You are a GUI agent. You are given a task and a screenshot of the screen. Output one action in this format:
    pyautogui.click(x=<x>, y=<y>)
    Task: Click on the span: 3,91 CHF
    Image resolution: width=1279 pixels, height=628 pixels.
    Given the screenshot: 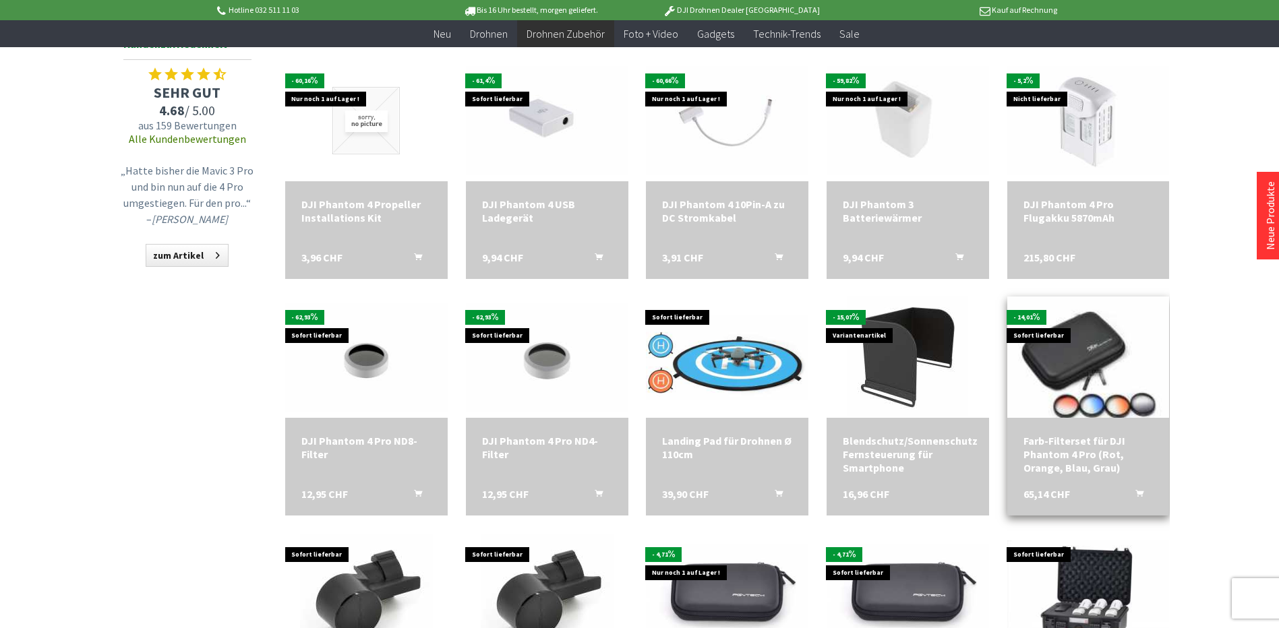 What is the action you would take?
    pyautogui.click(x=682, y=258)
    